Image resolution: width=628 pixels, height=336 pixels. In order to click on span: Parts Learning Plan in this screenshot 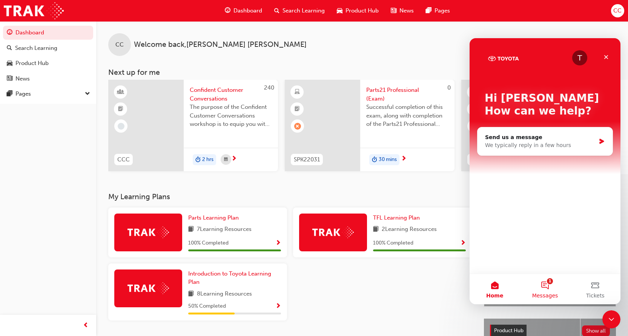, I will do `click(214, 217)`.